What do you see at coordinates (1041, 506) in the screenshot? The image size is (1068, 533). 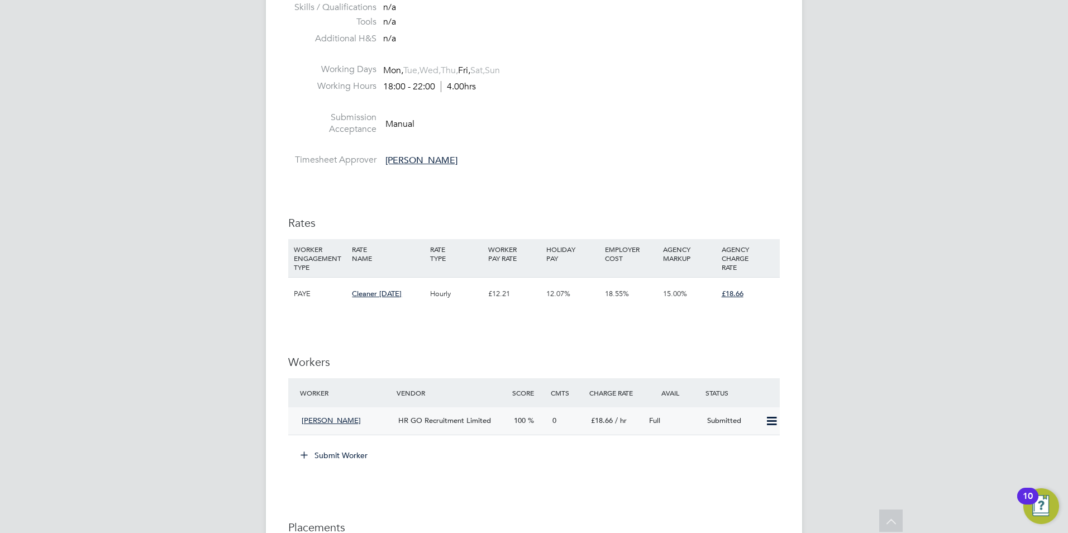 I see `button: Open Resource Center, 10 new notifications` at bounding box center [1041, 506].